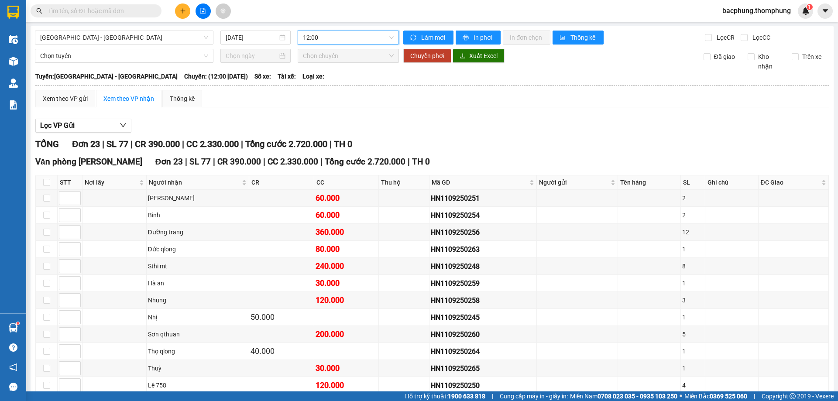 The image size is (838, 401). I want to click on span: Hỗ trợ kỹ thuật:, so click(445, 396).